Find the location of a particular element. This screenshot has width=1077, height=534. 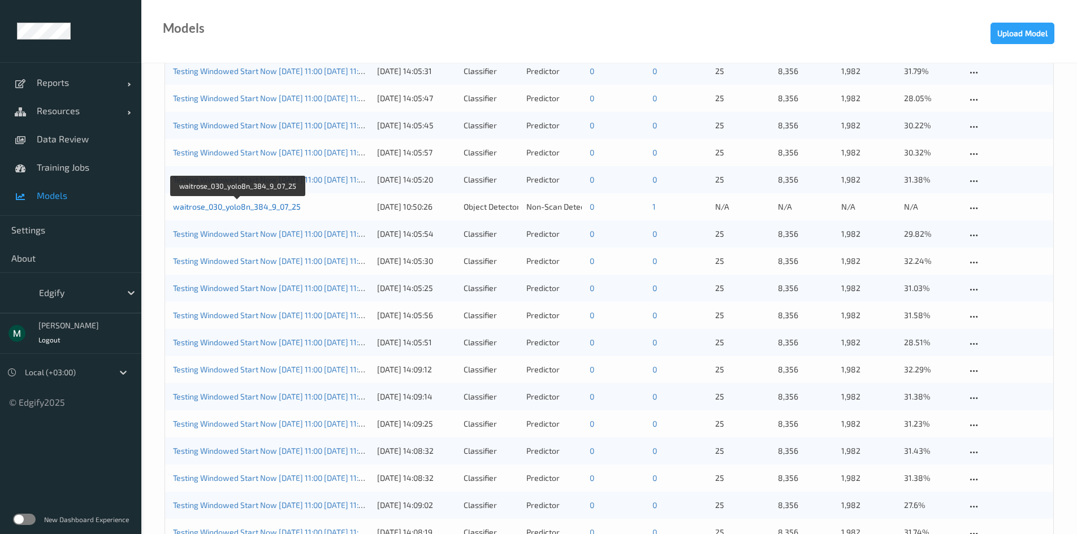

button: Upload Model is located at coordinates (1022, 33).